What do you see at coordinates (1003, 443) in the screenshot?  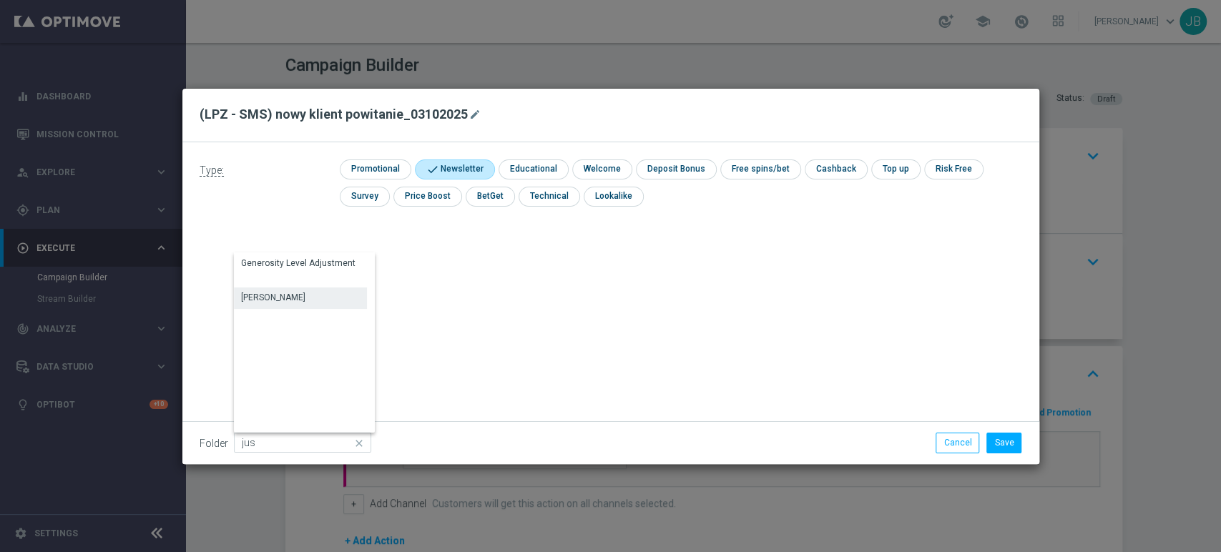 I see `button: Save` at bounding box center [1003, 443].